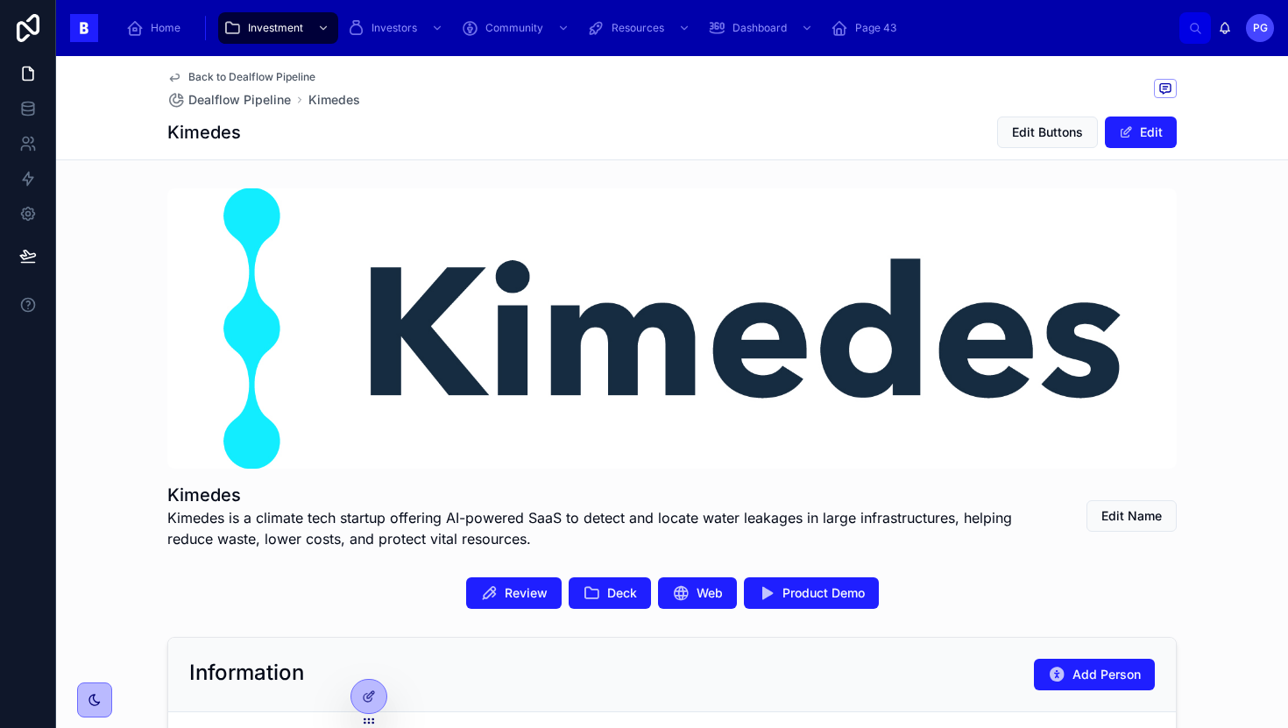 Image resolution: width=1288 pixels, height=728 pixels. What do you see at coordinates (397, 28) in the screenshot?
I see `a: Investors` at bounding box center [397, 28].